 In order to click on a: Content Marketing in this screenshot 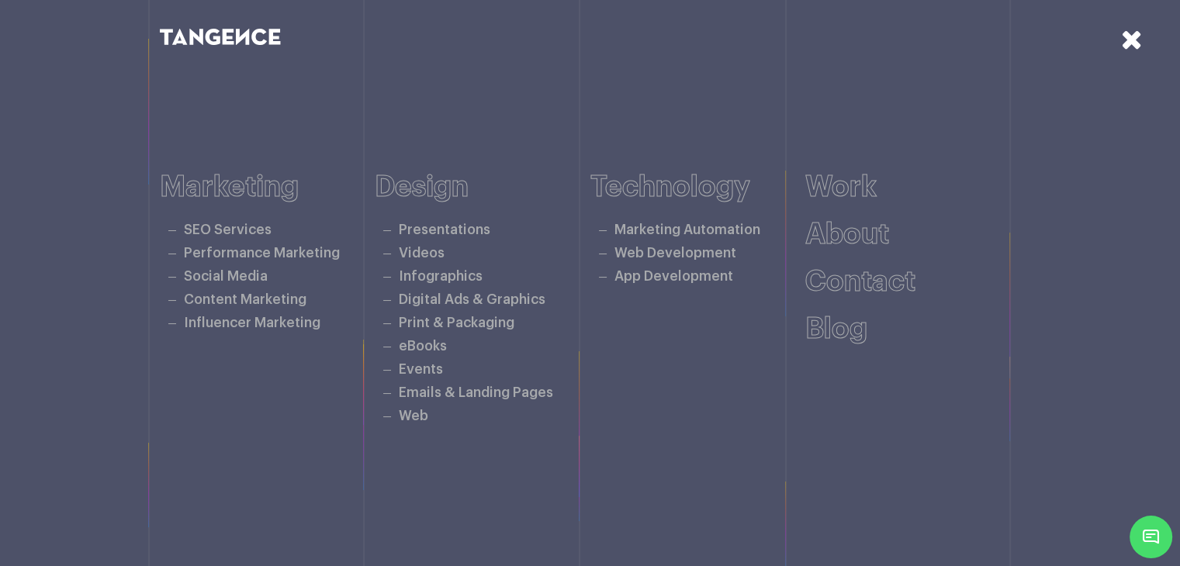, I will do `click(245, 300)`.